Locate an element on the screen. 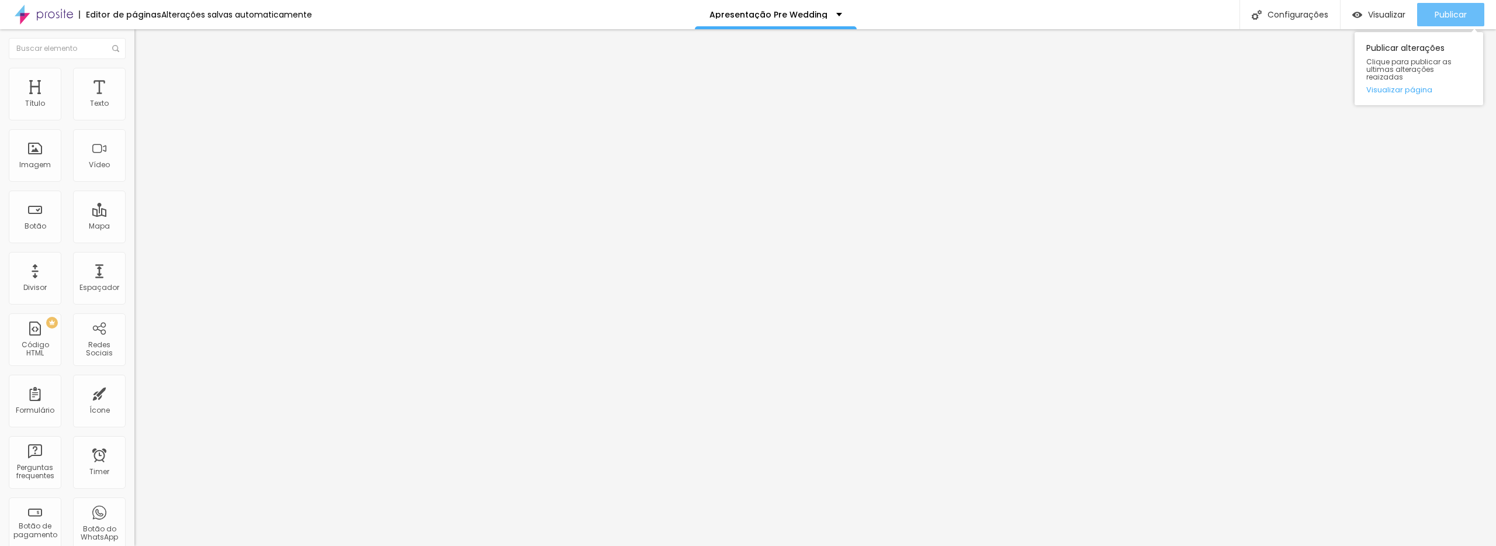 This screenshot has width=1496, height=546. span: Clique para publicar as ultimas alterações reaizadas is located at coordinates (1419, 70).